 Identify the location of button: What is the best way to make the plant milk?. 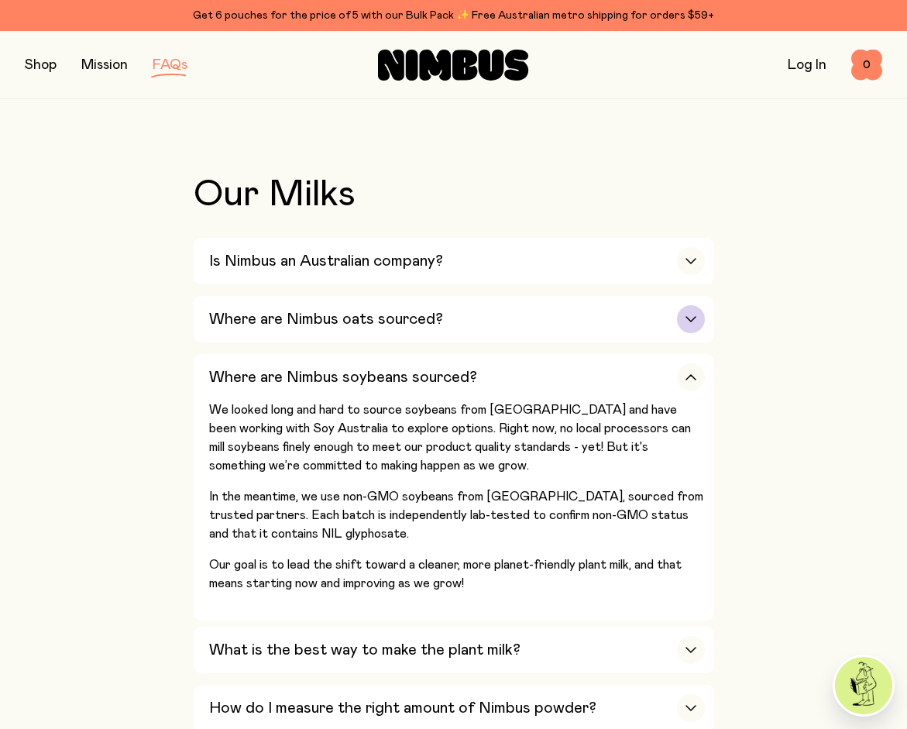
(454, 650).